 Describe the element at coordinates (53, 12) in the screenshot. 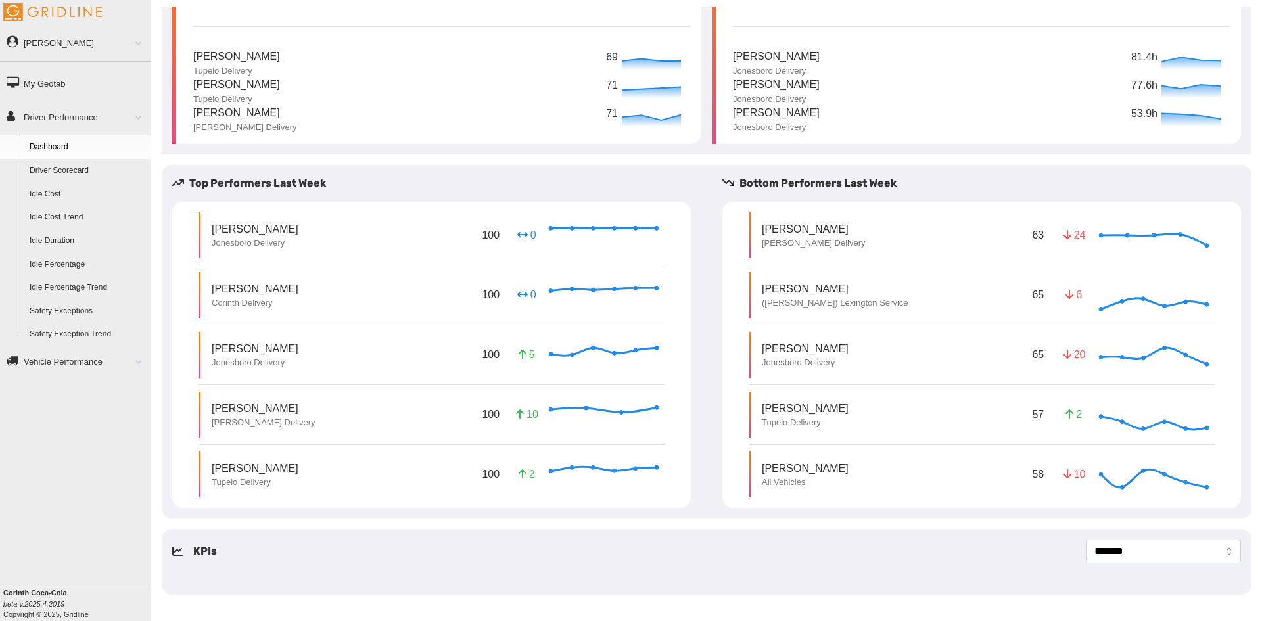

I see `img: Gridline` at that location.